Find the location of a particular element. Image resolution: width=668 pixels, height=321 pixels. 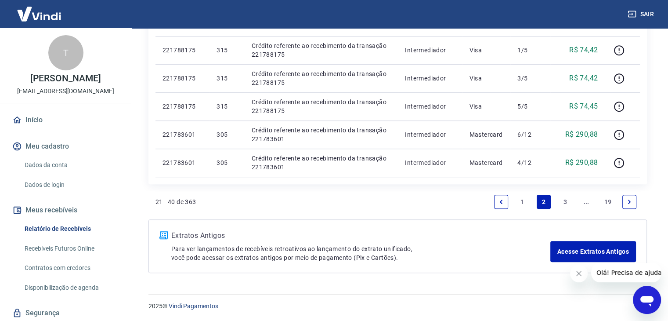

span: Olá! Precisa de ajuda? is located at coordinates (40, 10).